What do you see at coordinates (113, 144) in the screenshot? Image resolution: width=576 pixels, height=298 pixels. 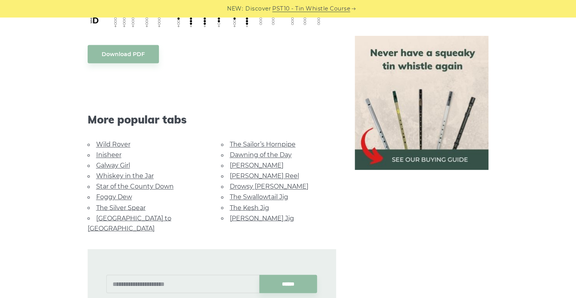 I see `a: Wild Rover` at bounding box center [113, 144].